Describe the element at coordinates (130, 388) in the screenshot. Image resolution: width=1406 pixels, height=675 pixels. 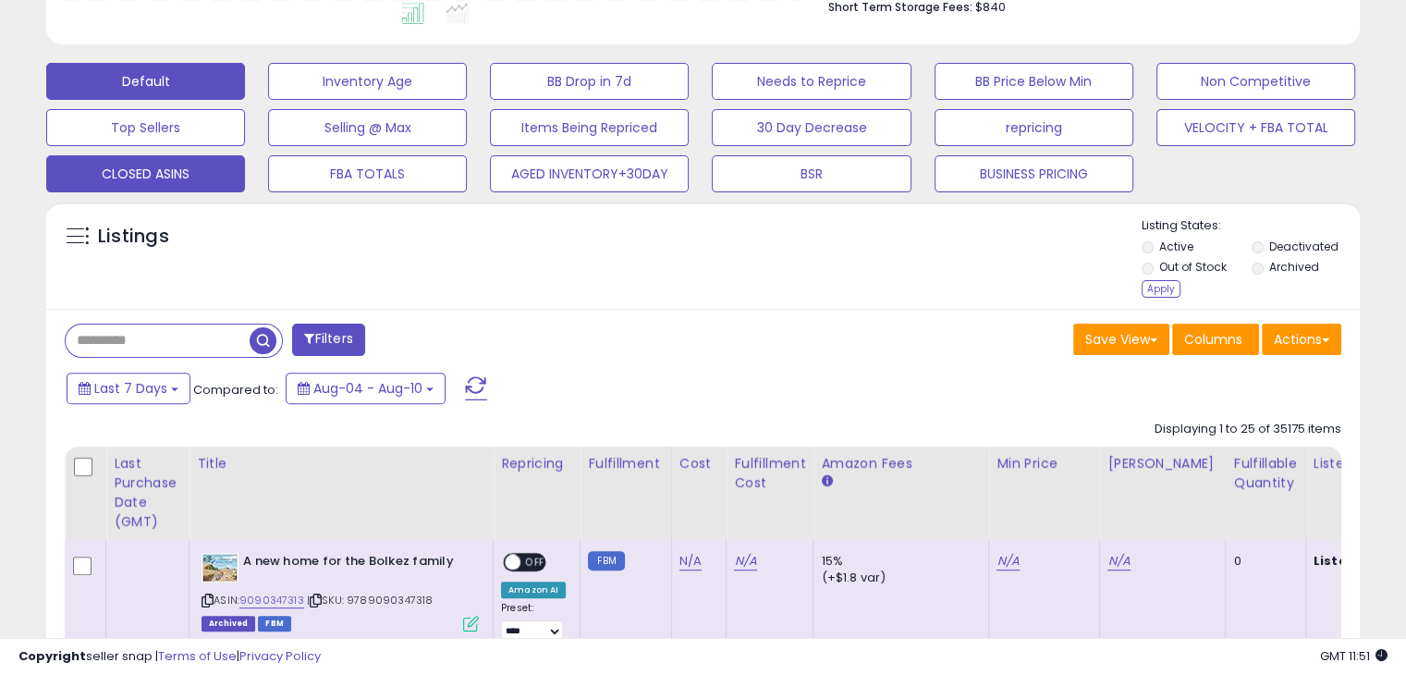
I see `span: Last 7 Days` at that location.